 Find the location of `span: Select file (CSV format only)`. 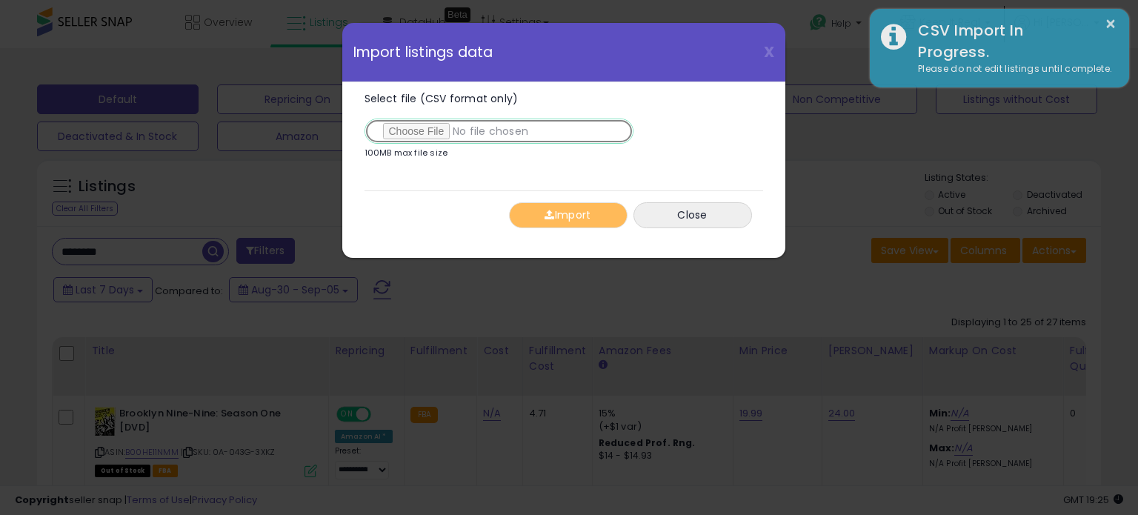

span: Select file (CSV format only) is located at coordinates (442, 99).